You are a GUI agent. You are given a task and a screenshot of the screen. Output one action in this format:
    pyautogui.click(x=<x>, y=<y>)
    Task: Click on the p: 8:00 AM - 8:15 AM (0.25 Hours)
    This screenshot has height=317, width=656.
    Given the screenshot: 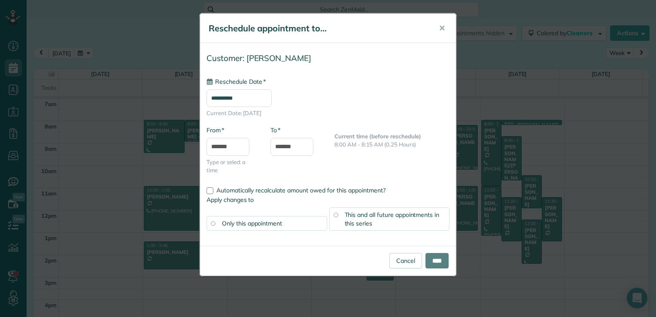 What is the action you would take?
    pyautogui.click(x=392, y=144)
    